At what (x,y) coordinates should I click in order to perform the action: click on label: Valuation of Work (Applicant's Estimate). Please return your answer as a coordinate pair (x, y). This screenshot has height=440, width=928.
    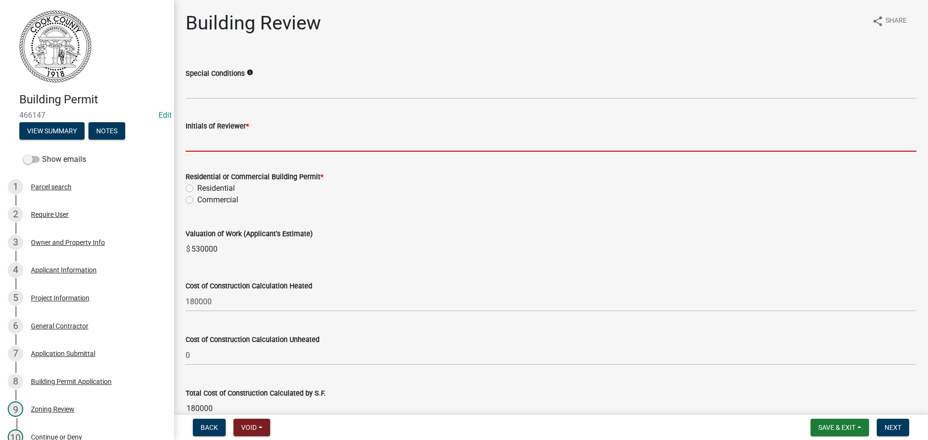
    Looking at the image, I should click on (249, 234).